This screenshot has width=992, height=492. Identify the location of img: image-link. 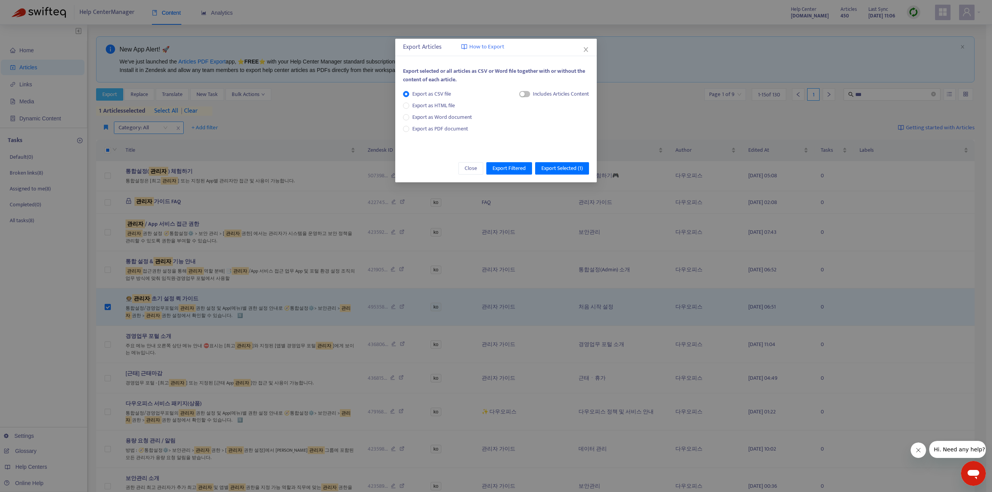
(464, 47).